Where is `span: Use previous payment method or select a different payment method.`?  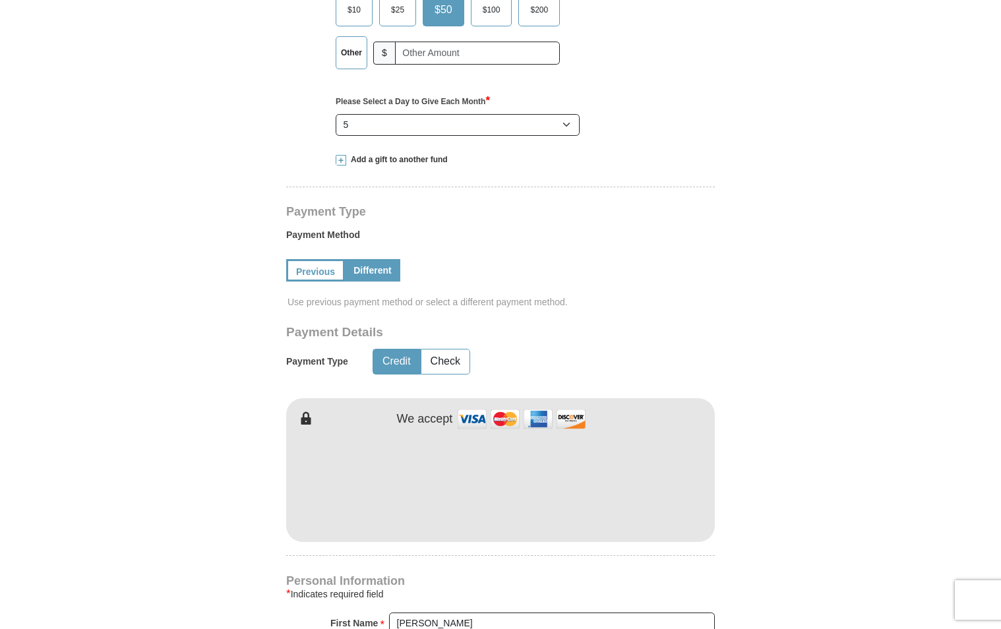
span: Use previous payment method or select a different payment method. is located at coordinates (502, 302).